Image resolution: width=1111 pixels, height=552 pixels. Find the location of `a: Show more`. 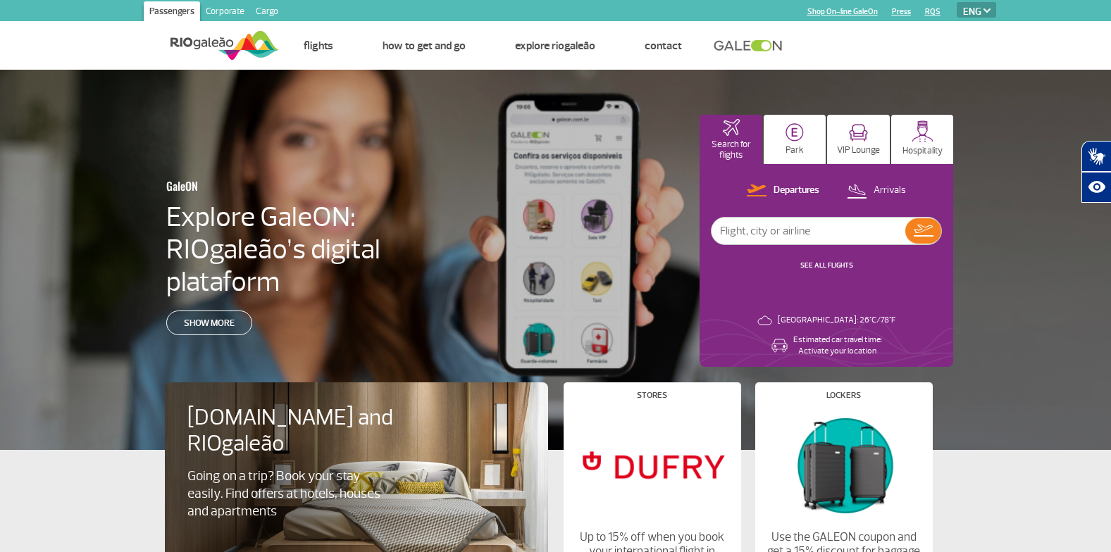

a: Show more is located at coordinates (209, 323).